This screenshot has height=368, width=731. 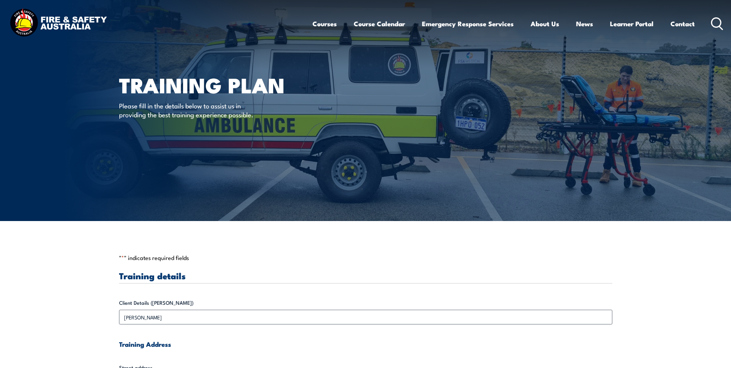 What do you see at coordinates (214, 84) in the screenshot?
I see `h1: Training plan` at bounding box center [214, 84].